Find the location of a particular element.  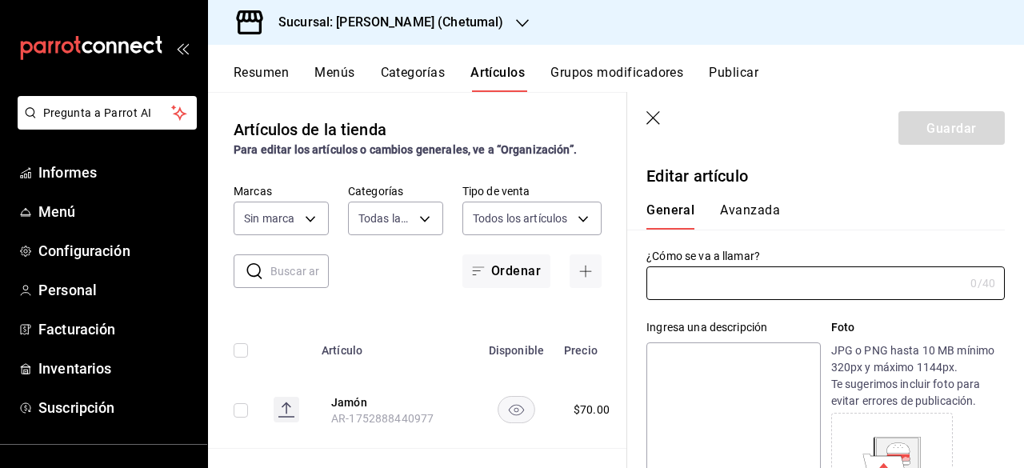

font: Grupos modificadores is located at coordinates (617, 72).